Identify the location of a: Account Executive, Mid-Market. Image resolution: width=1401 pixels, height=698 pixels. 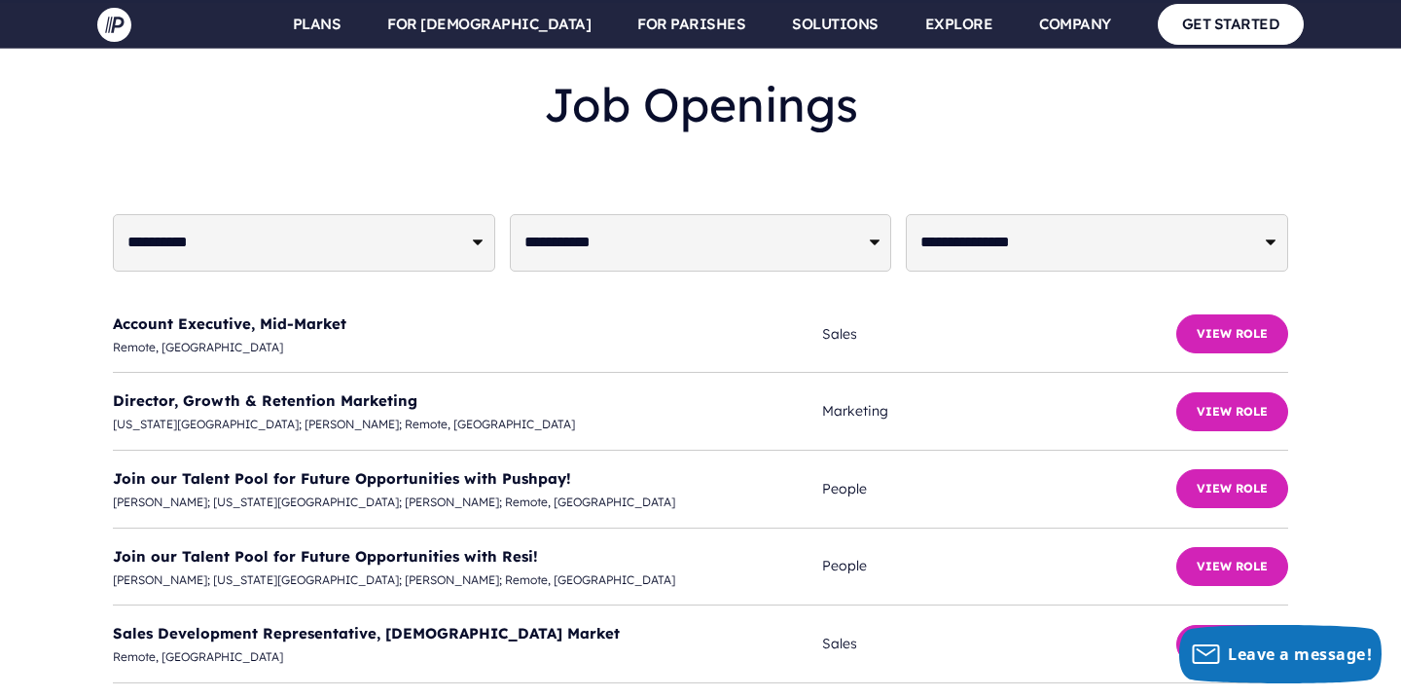
(230, 323).